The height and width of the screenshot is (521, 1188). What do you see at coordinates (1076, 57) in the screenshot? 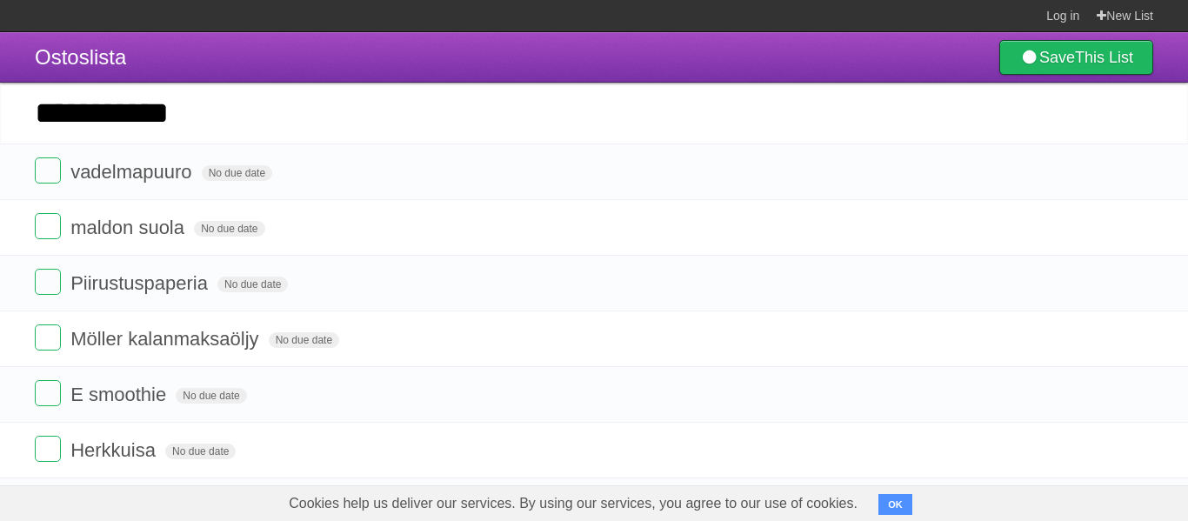
I see `a: SaveThis List` at bounding box center [1076, 57].